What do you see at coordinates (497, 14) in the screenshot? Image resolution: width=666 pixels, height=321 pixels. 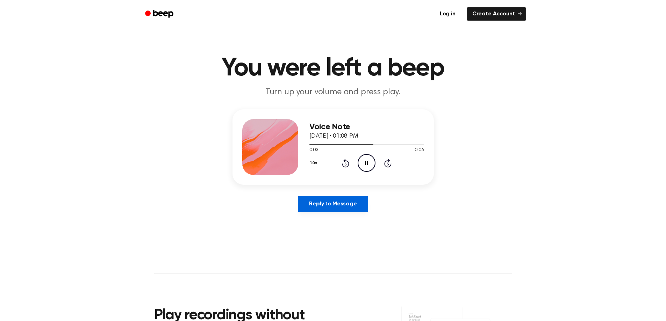 I see `a: Create Account` at bounding box center [497, 14].